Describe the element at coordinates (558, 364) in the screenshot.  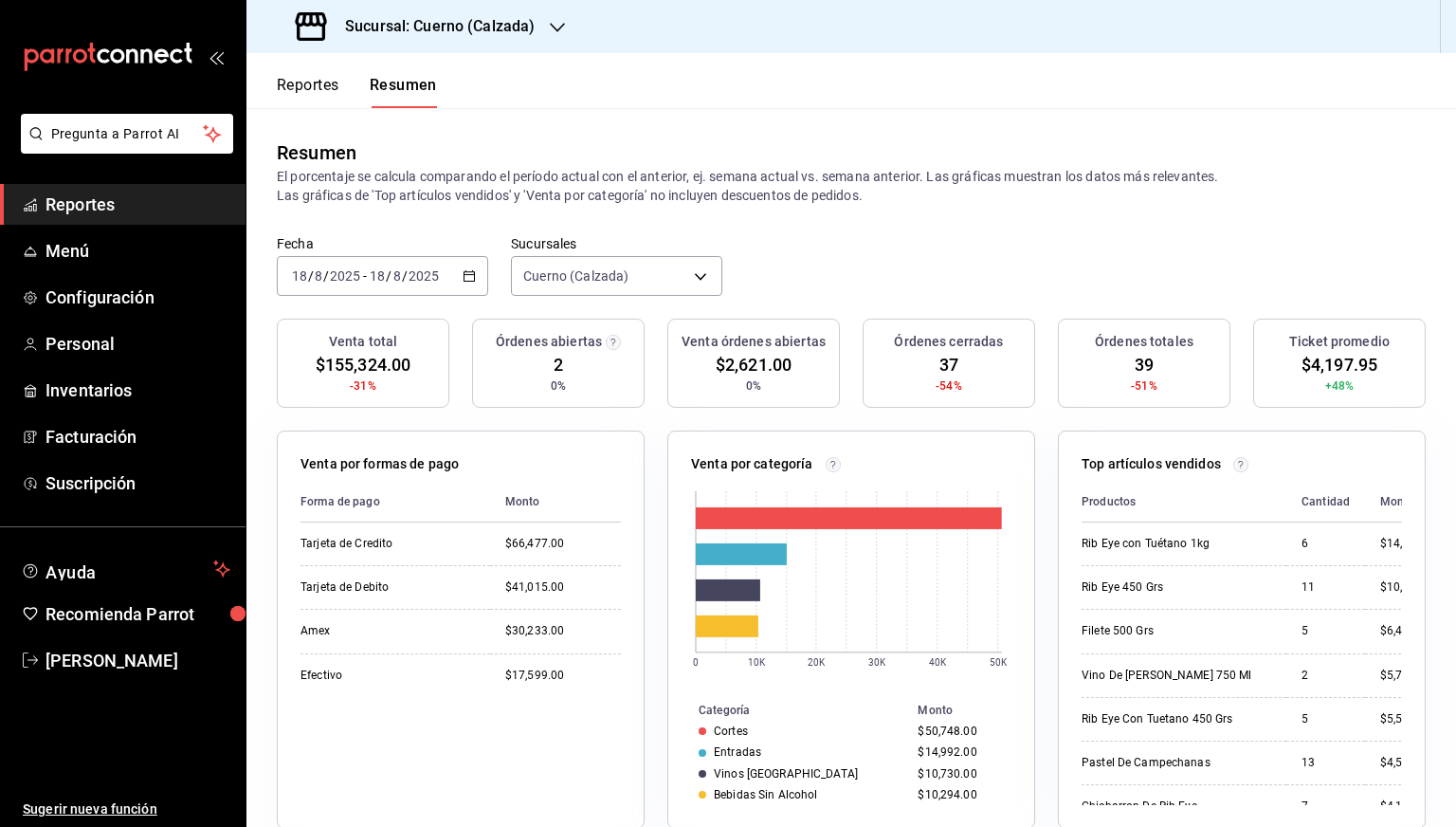
I see `span: 2` at that location.